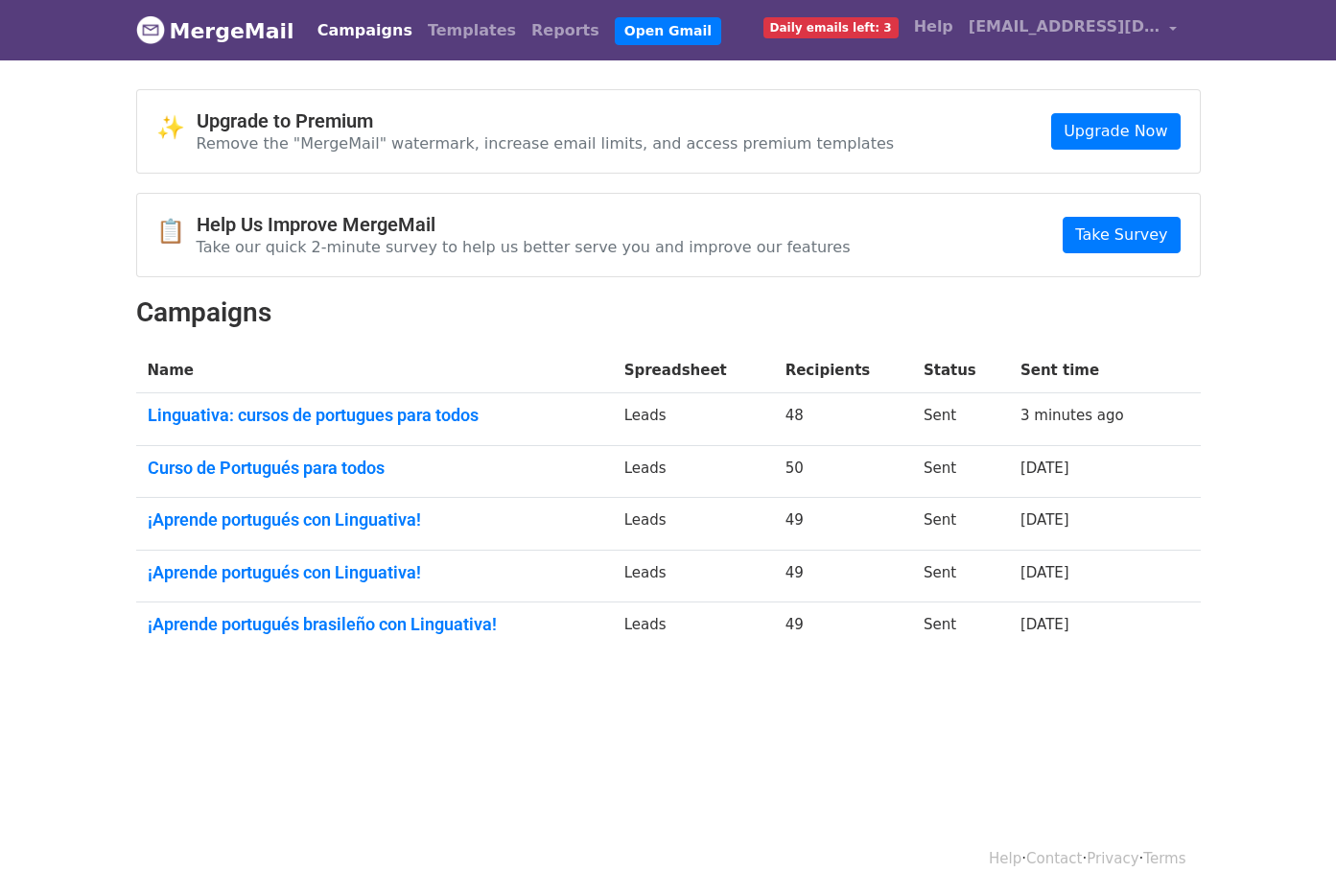 Image resolution: width=1336 pixels, height=896 pixels. Describe the element at coordinates (1090, 371) in the screenshot. I see `th: Sent time` at that location.